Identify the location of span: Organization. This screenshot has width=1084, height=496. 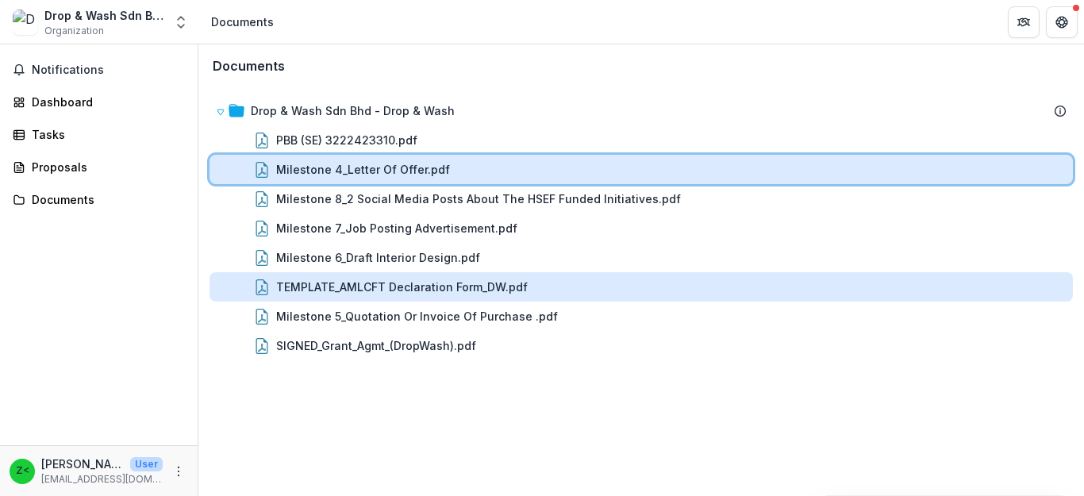
(74, 31).